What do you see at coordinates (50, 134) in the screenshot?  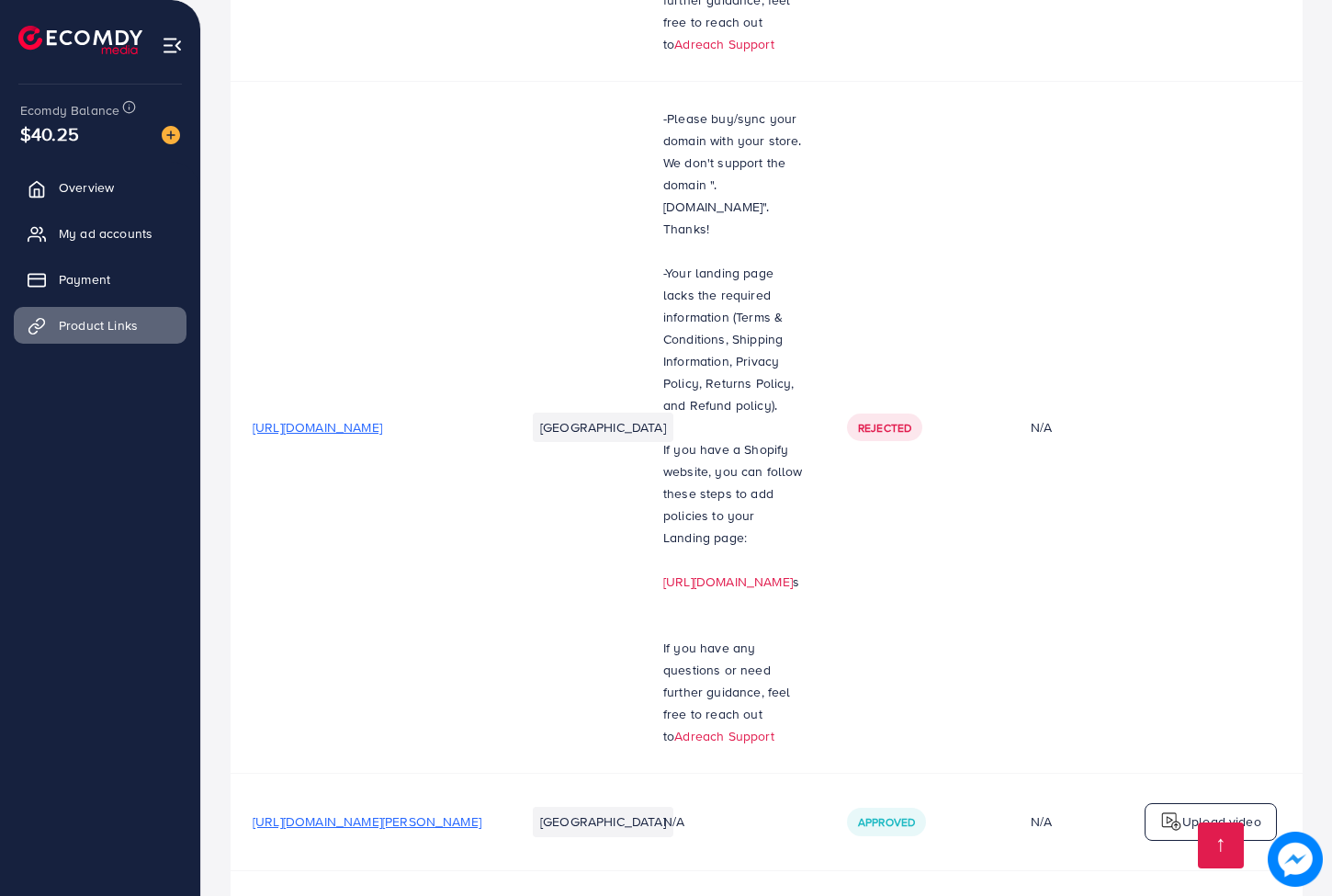 I see `span: $40.25` at bounding box center [50, 134].